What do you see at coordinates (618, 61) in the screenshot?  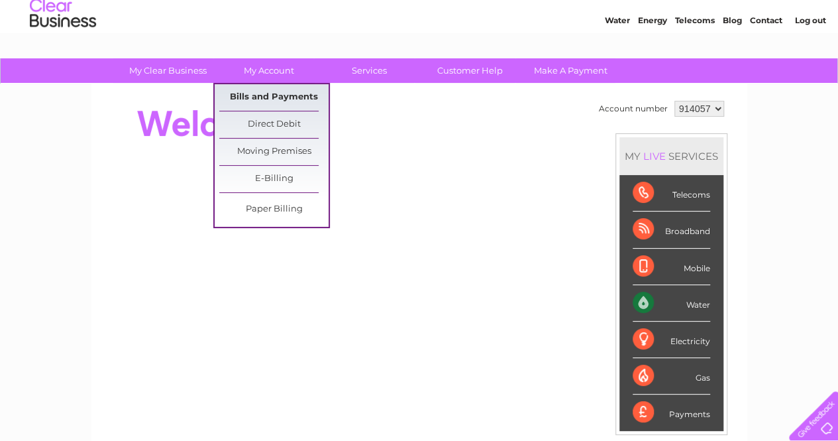 I see `a: Water` at bounding box center [618, 61].